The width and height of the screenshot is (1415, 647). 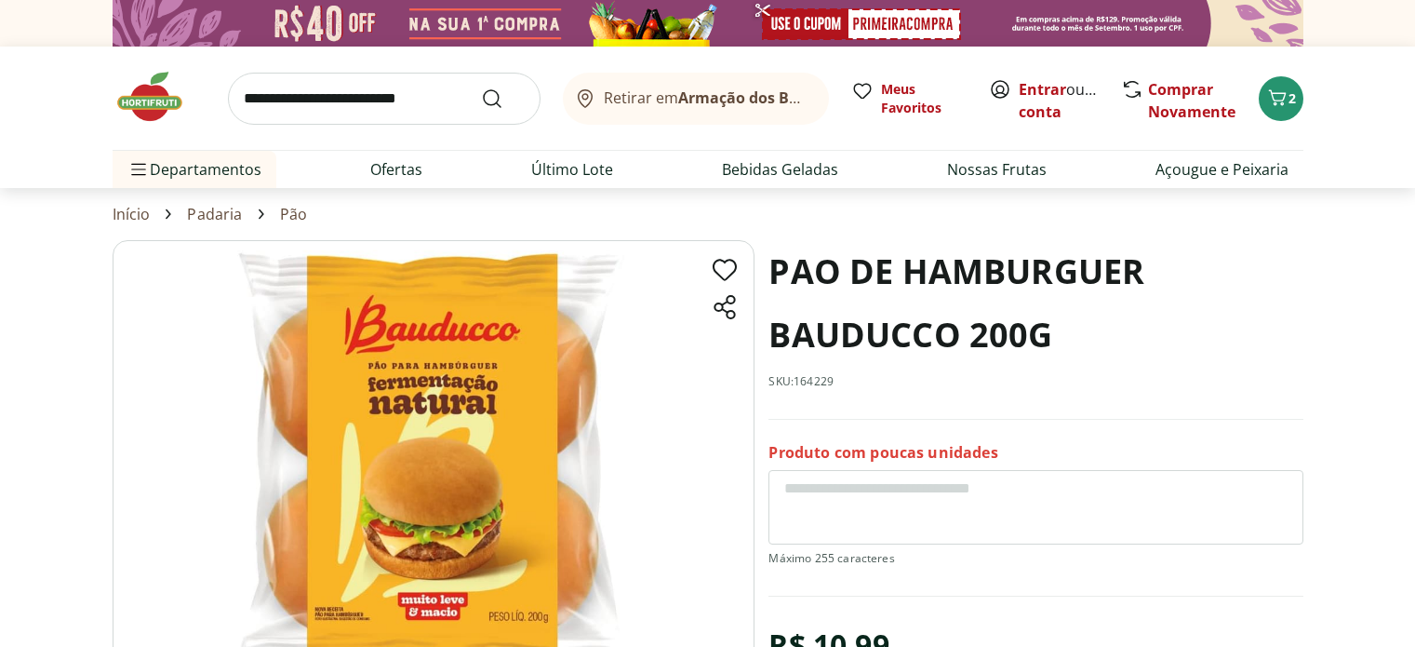 I want to click on p: SKU: 164229, so click(x=801, y=381).